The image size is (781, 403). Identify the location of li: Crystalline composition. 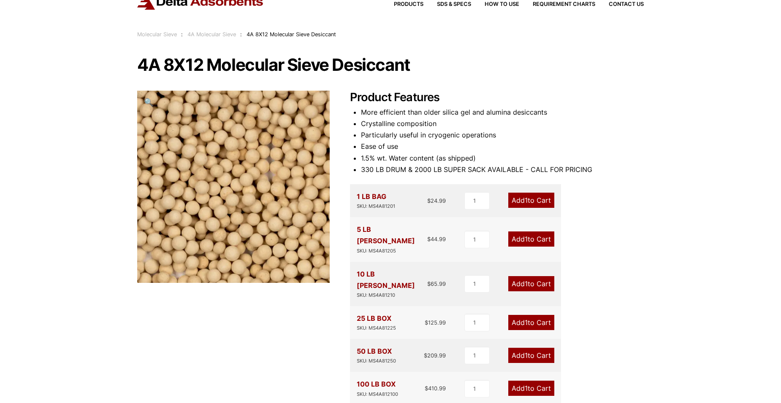
(502, 124).